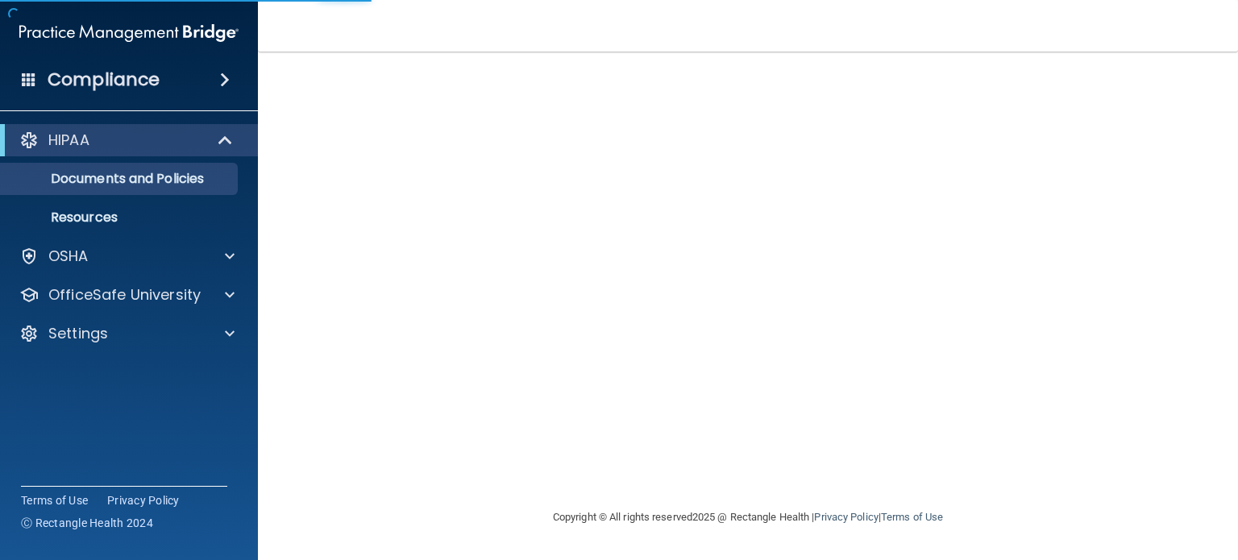 The image size is (1238, 560). Describe the element at coordinates (126, 334) in the screenshot. I see `a: Settings` at that location.